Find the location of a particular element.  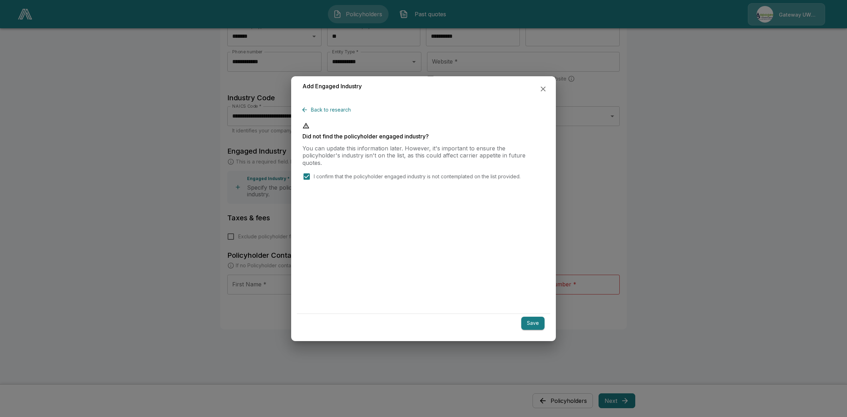

p: You can update this information later. However, it's important to ensure the policyholder's indus... is located at coordinates (423, 156).